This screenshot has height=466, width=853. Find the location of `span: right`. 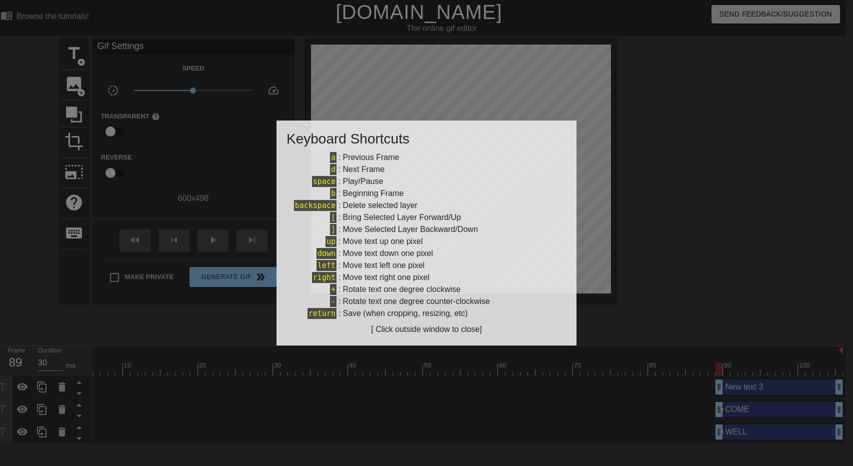

span: right is located at coordinates (324, 278).